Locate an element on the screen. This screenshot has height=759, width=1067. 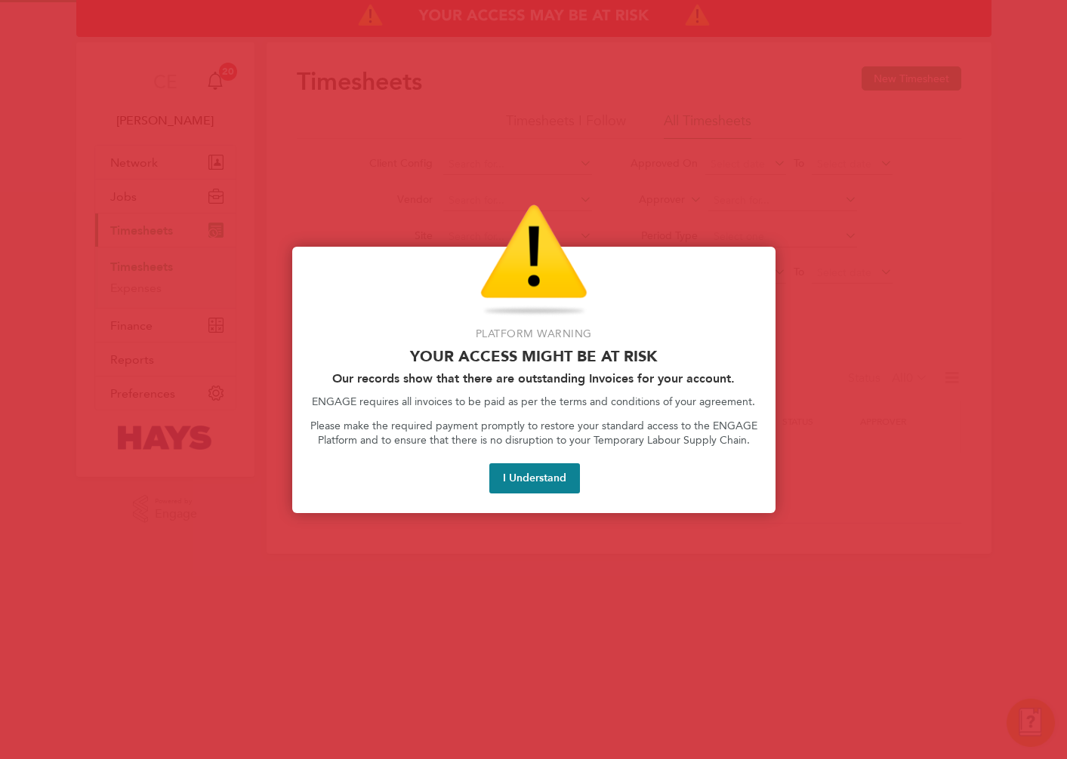
p: ENGAGE requires all invoices to be paid as per the terms and conditions of your agreement. is located at coordinates (534, 402).